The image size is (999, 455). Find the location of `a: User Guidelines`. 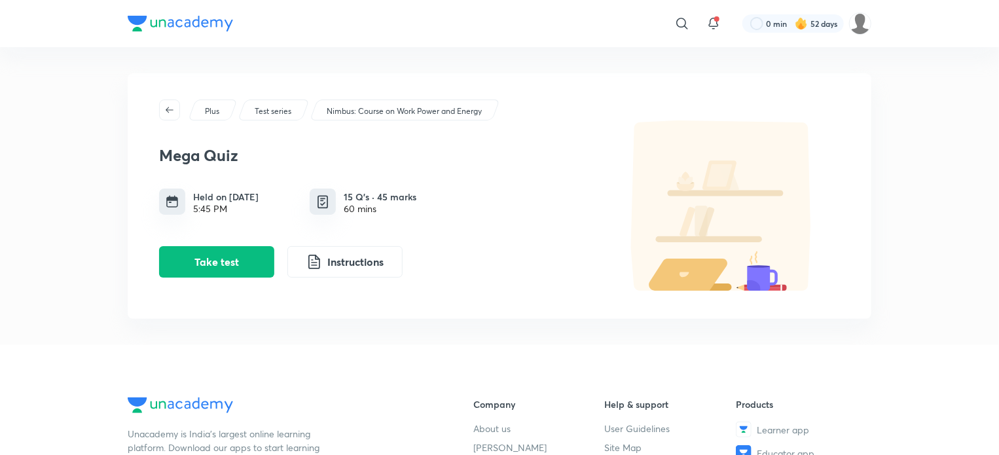

a: User Guidelines is located at coordinates (670, 428).